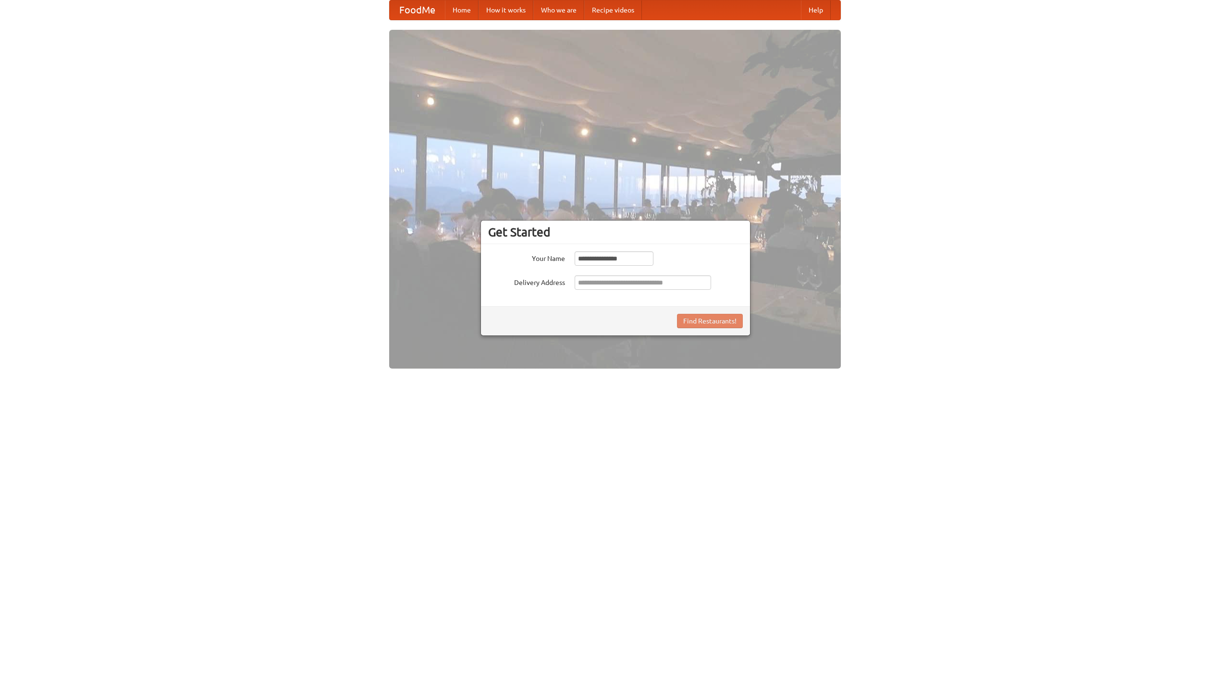 The height and width of the screenshot is (680, 1230). I want to click on a: Recipe videos, so click(613, 10).